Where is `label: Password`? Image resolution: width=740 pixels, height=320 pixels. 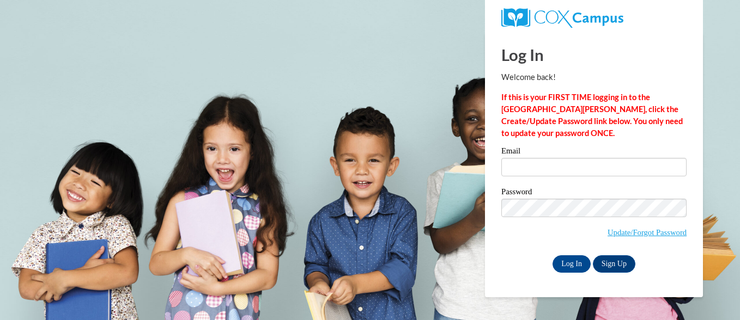 label: Password is located at coordinates (594, 193).